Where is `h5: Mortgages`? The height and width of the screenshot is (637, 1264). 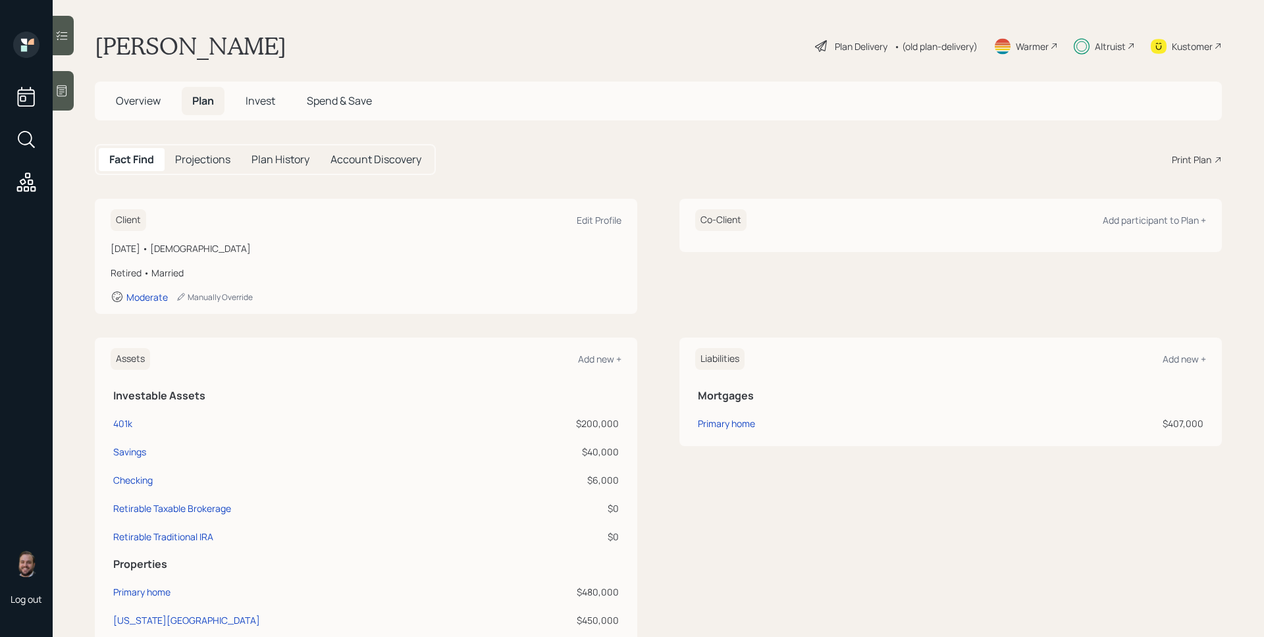
h5: Mortgages is located at coordinates (950, 396).